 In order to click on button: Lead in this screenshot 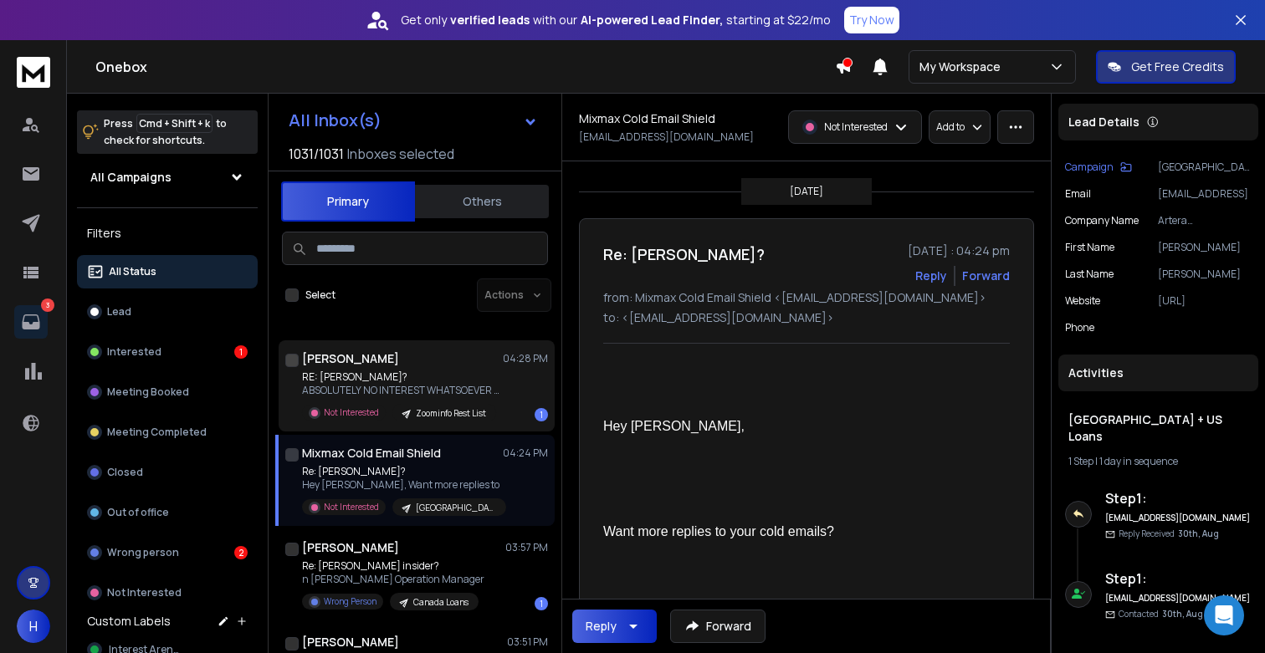, I will do `click(167, 312)`.